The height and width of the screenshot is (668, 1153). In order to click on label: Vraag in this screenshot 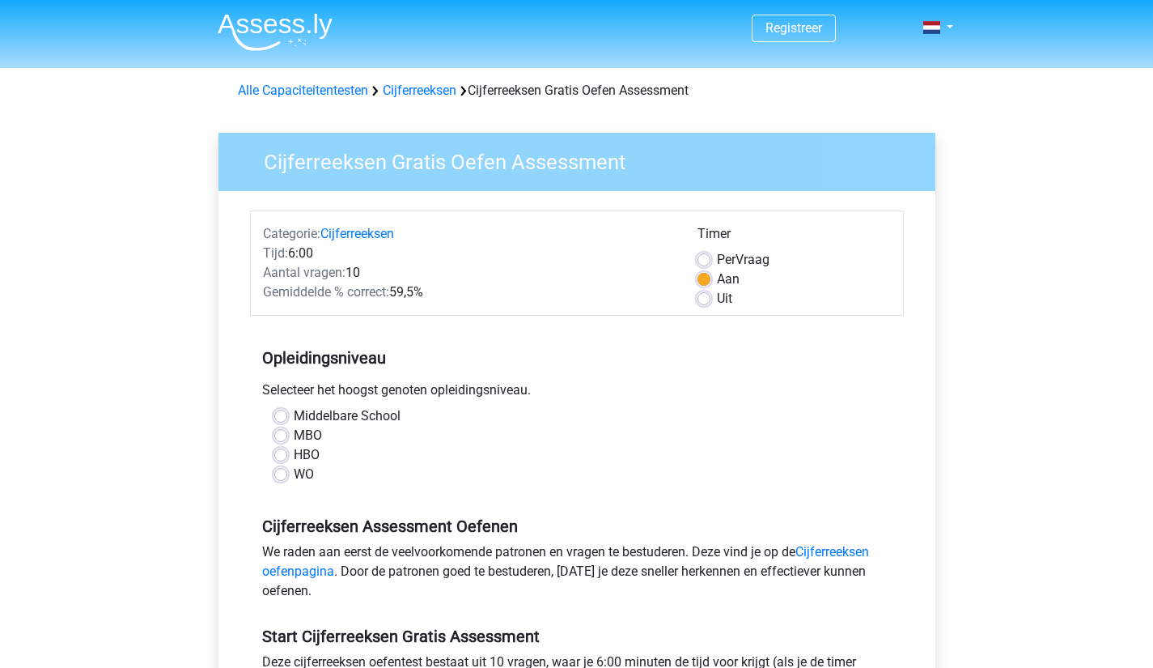, I will do `click(743, 260)`.